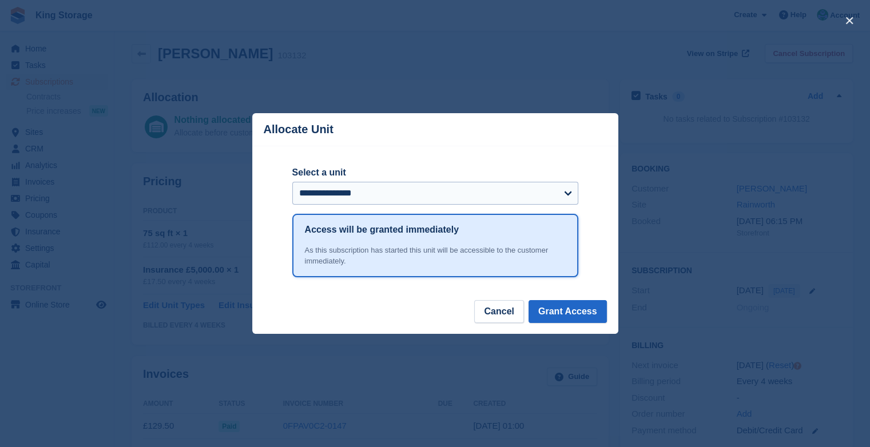 The width and height of the screenshot is (870, 447). I want to click on button: Cancel, so click(499, 312).